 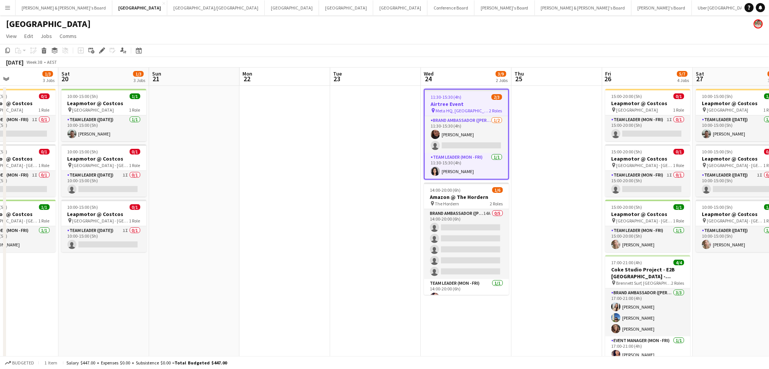 What do you see at coordinates (51, 362) in the screenshot?
I see `span: 1 item` at bounding box center [51, 362].